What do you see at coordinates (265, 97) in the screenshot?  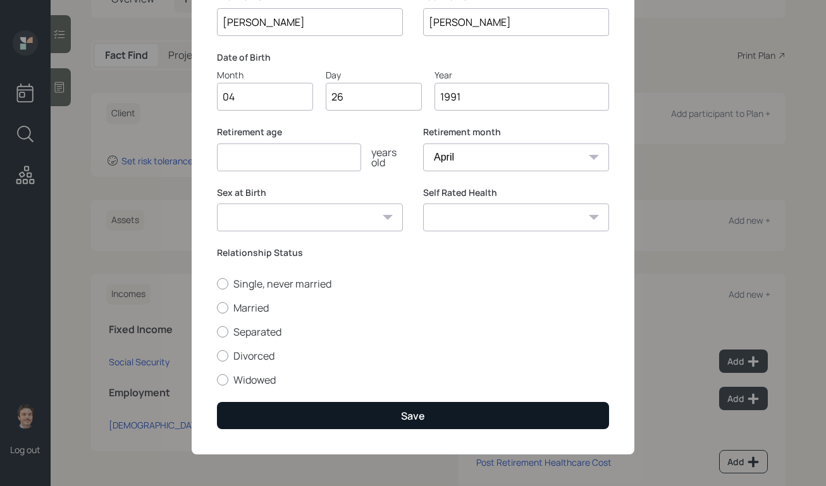 I see `input: Month` at bounding box center [265, 97].